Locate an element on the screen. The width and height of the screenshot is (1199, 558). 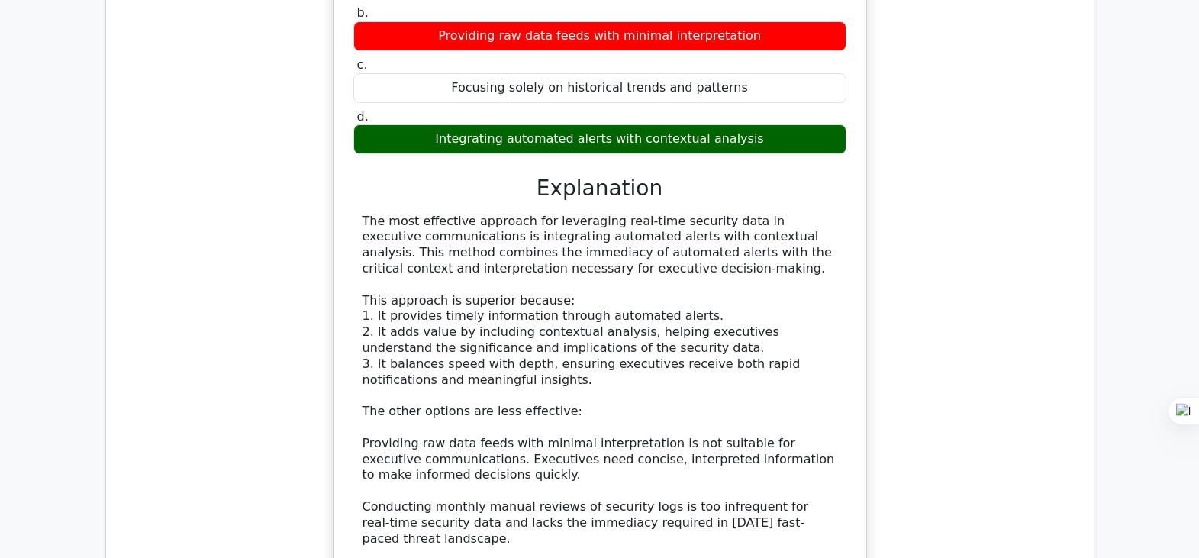
div: Integrating automated alerts with contextual analysis is located at coordinates (600, 139).